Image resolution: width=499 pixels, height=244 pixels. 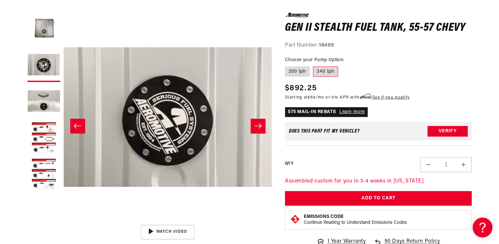 What do you see at coordinates (324, 131) in the screenshot?
I see `div: Does This part fit My vehicle?` at bounding box center [324, 131].